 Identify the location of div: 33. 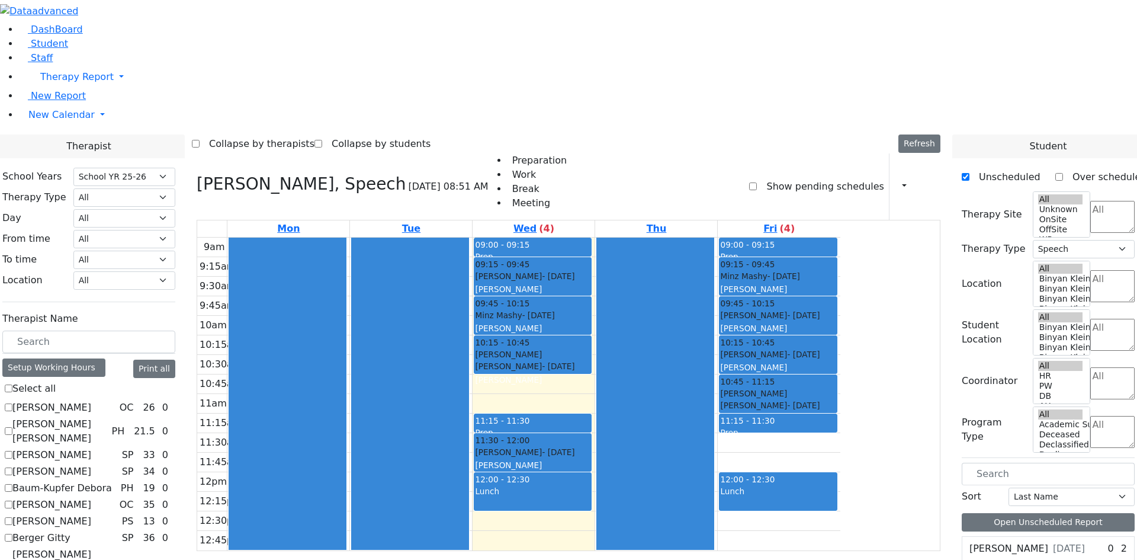
(149, 455).